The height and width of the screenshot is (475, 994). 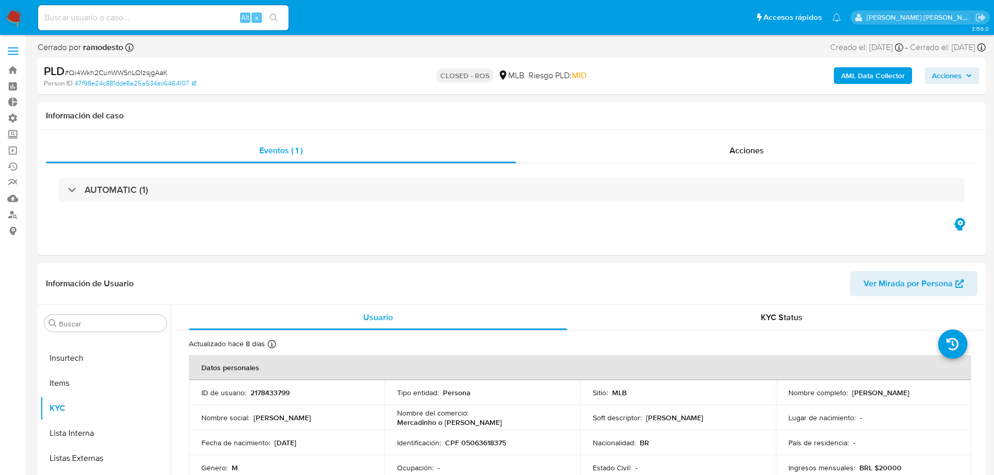 What do you see at coordinates (612, 468) in the screenshot?
I see `p: Estado Civil :` at bounding box center [612, 468].